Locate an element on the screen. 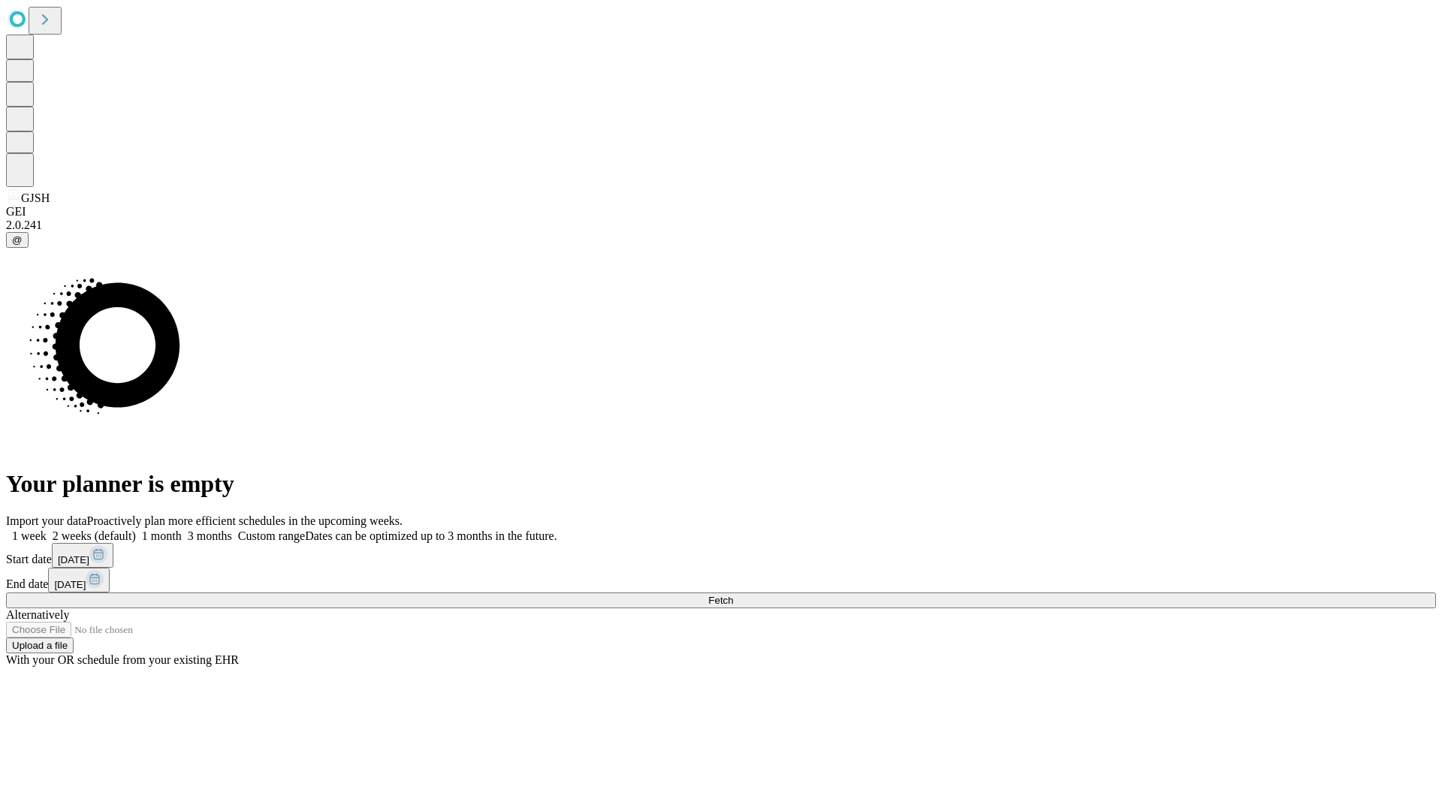 Image resolution: width=1442 pixels, height=811 pixels. span: 3 months is located at coordinates (210, 535).